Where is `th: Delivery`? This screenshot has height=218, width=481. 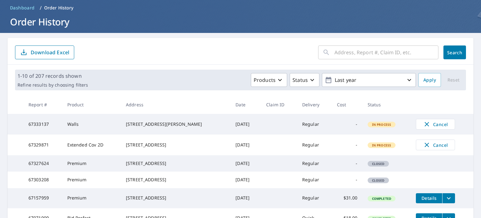 th: Delivery is located at coordinates (314, 104).